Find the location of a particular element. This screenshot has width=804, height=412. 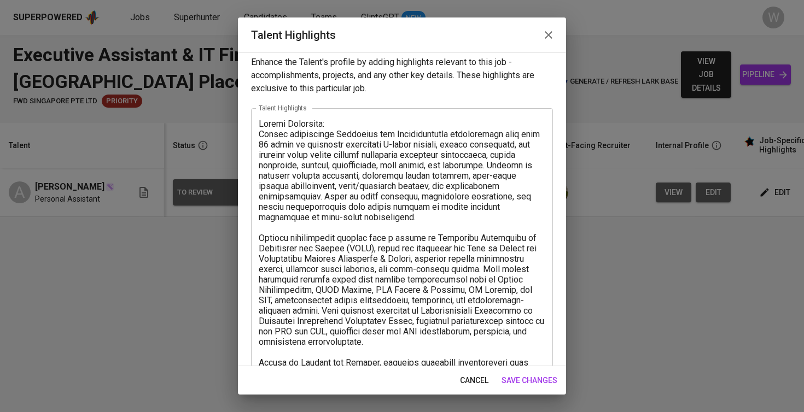

span: cancel is located at coordinates (474, 381).